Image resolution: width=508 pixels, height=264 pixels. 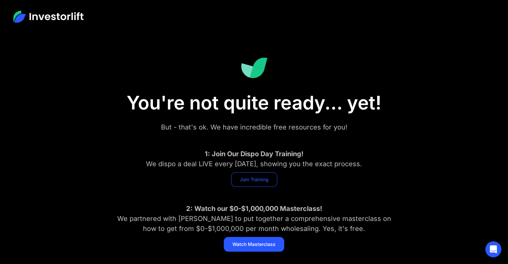 I want to click on h1: You're not quite ready... yet!, so click(x=254, y=103).